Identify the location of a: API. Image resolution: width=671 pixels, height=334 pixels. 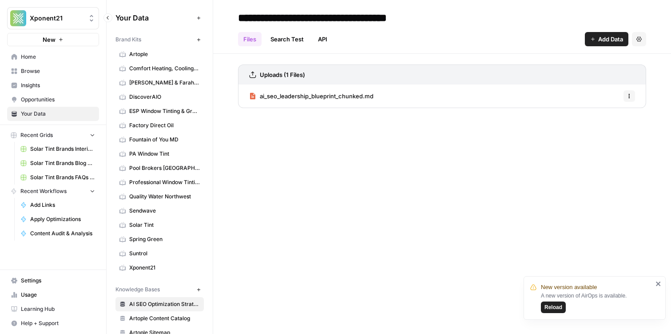
(323, 39).